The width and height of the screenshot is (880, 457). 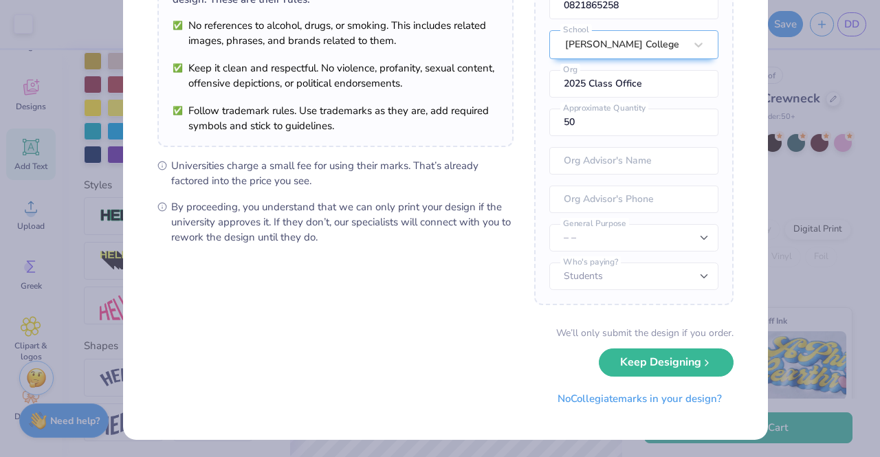 What do you see at coordinates (645, 333) in the screenshot?
I see `div: We’ll only submit the design if you order.` at bounding box center [645, 333].